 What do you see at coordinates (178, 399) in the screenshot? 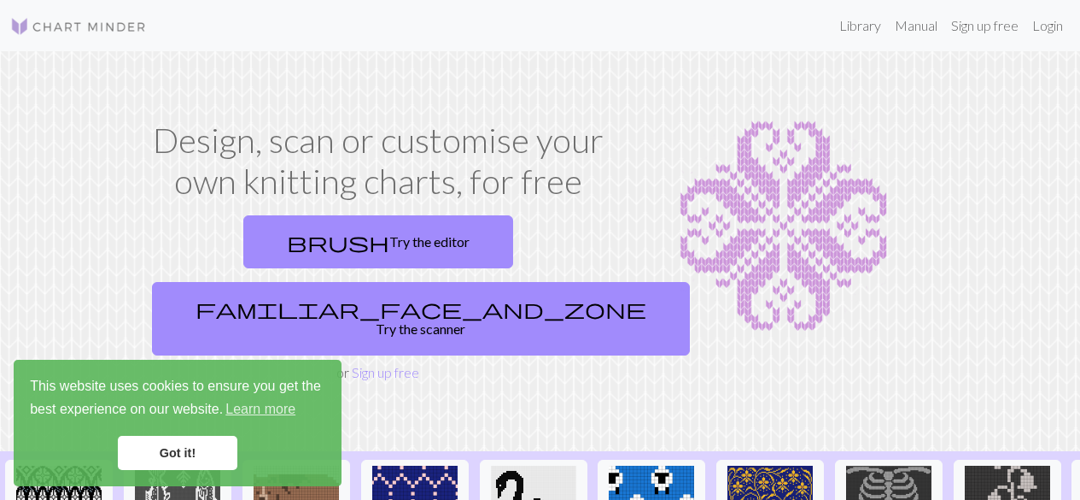
I see `span: This website uses cookies to ensure you get the best experience on our website.` at bounding box center [178, 399].